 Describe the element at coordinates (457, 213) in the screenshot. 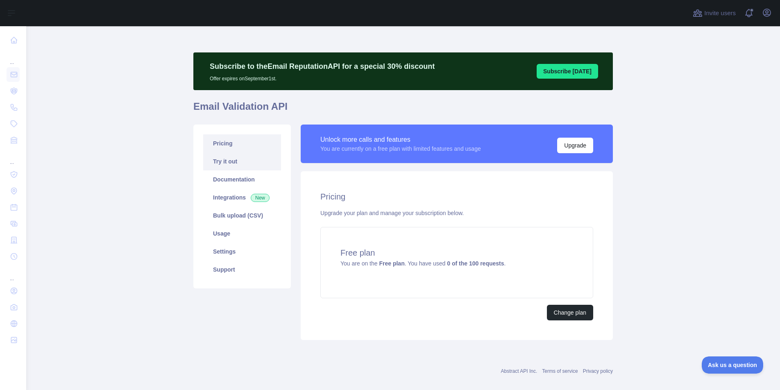

I see `div: Upgrade your plan and manage your subscription below.` at that location.